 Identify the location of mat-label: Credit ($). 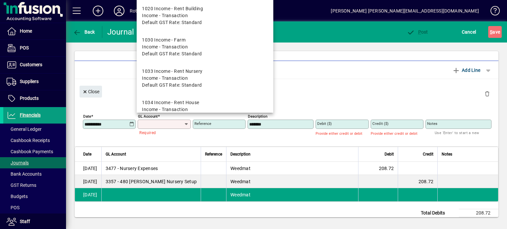
(380, 124).